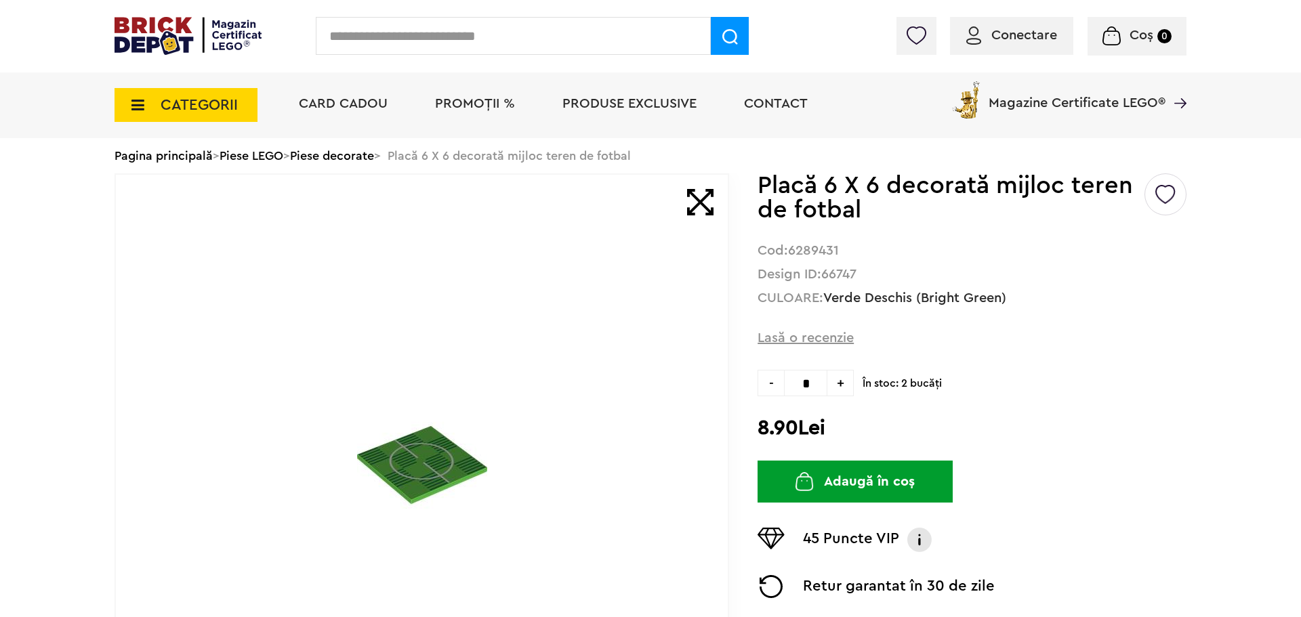 This screenshot has width=1301, height=617. I want to click on a: Magazine Certificate LEGO®, so click(1176, 85).